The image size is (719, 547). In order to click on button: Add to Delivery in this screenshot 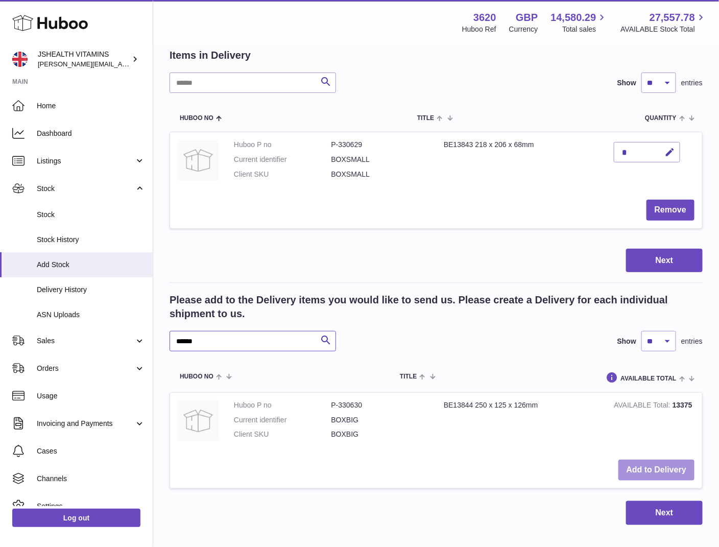, I will do `click(656, 470)`.